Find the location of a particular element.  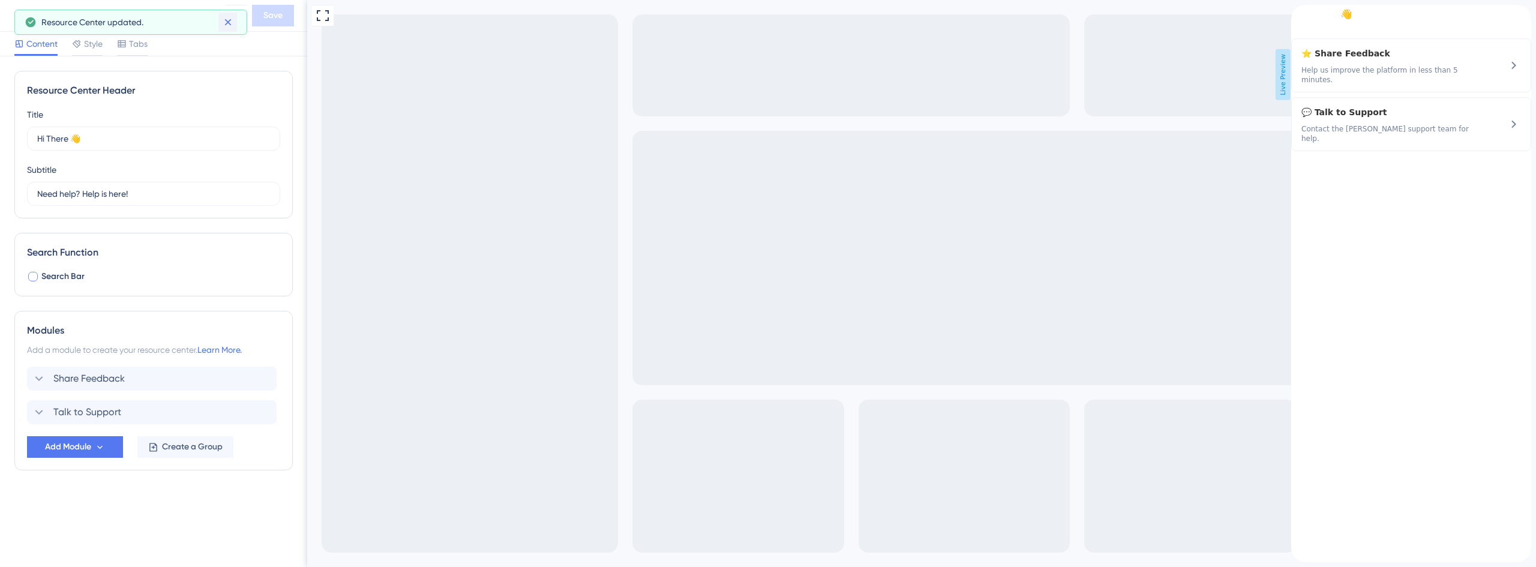

input: Title is located at coordinates (154, 139).